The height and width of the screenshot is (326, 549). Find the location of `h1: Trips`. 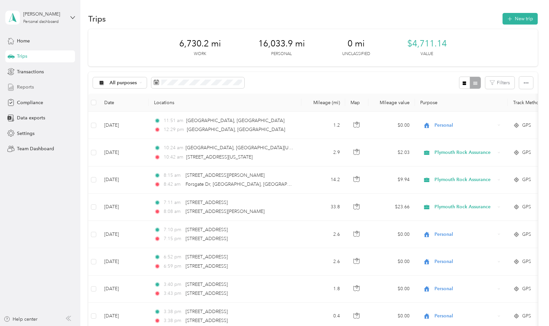

h1: Trips is located at coordinates (97, 19).